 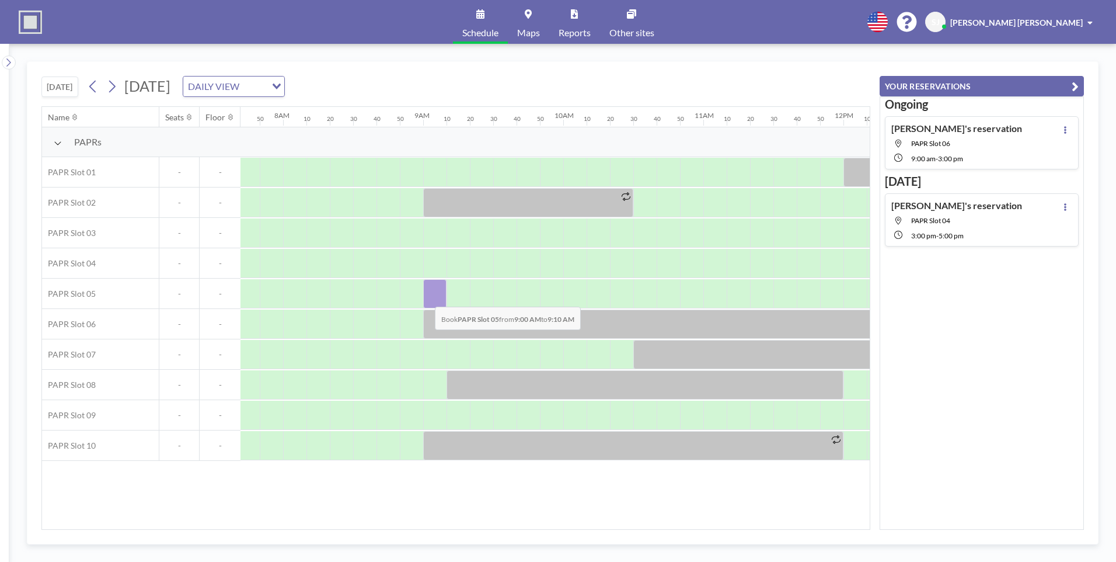 I want to click on span: Other sites, so click(x=632, y=33).